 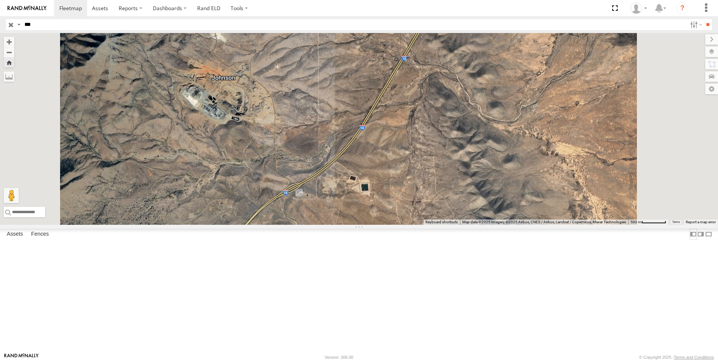 What do you see at coordinates (9, 42) in the screenshot?
I see `button: Zoom in` at bounding box center [9, 42].